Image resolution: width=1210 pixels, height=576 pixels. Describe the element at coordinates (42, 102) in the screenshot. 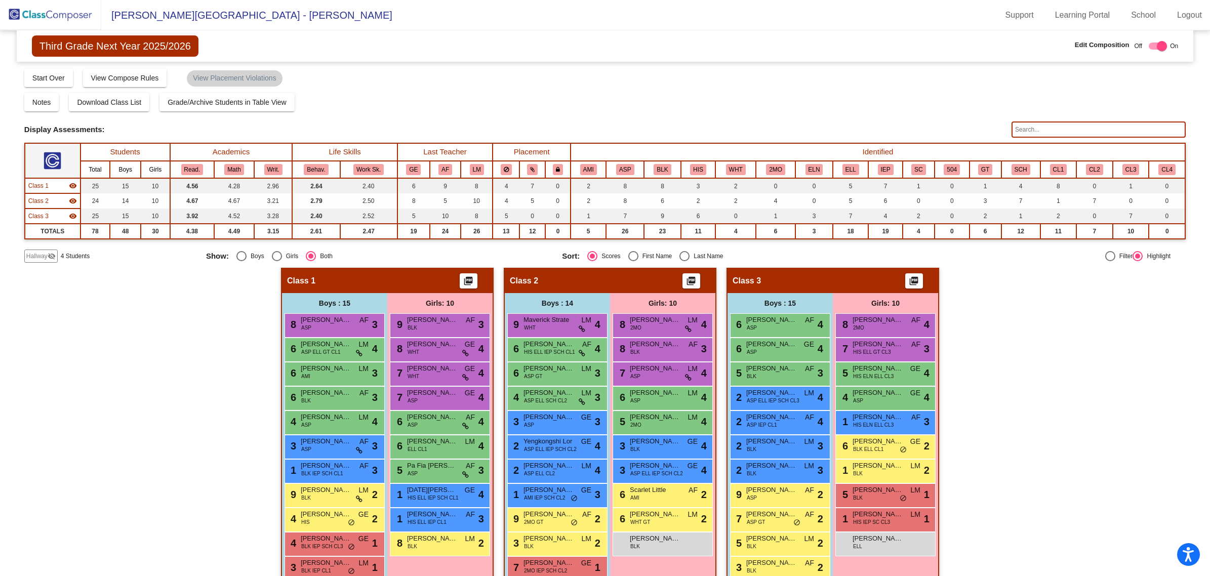

I see `span: Notes` at that location.